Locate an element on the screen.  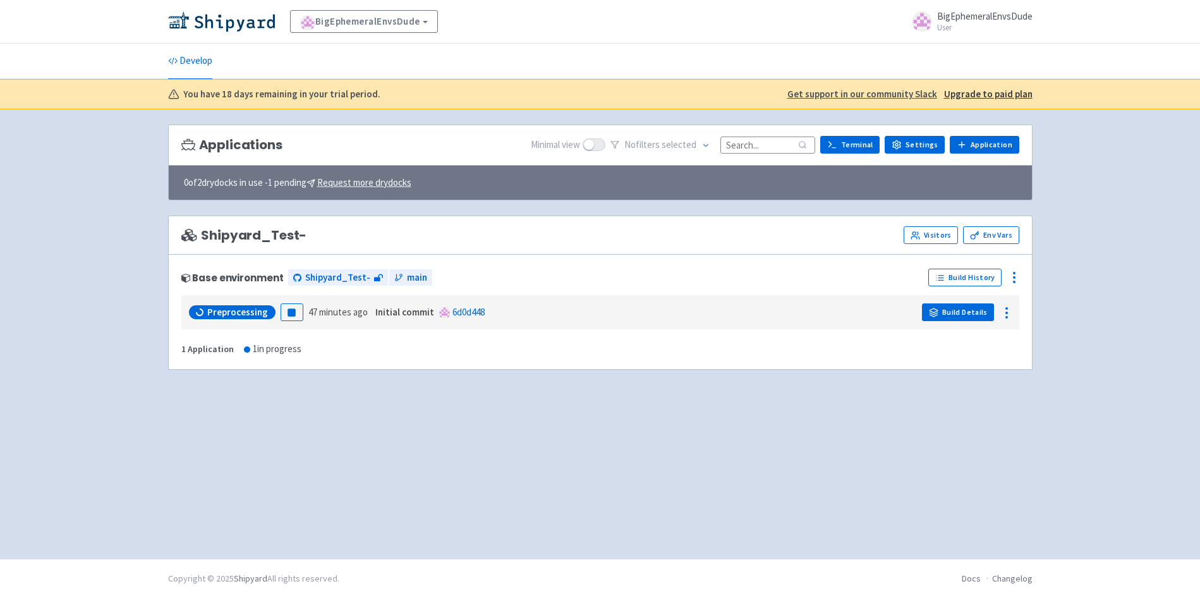
a: Application is located at coordinates (984, 145).